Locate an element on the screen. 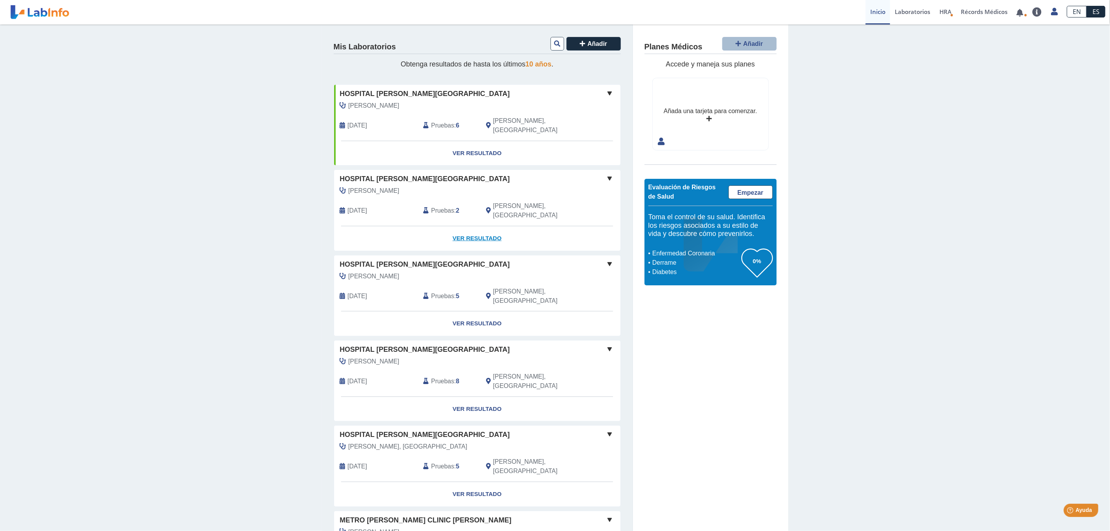  h5: Toma el control de su salud. Identifica los riesgos asociados a su estilo de vida y descubre cómo... is located at coordinates (710, 225).